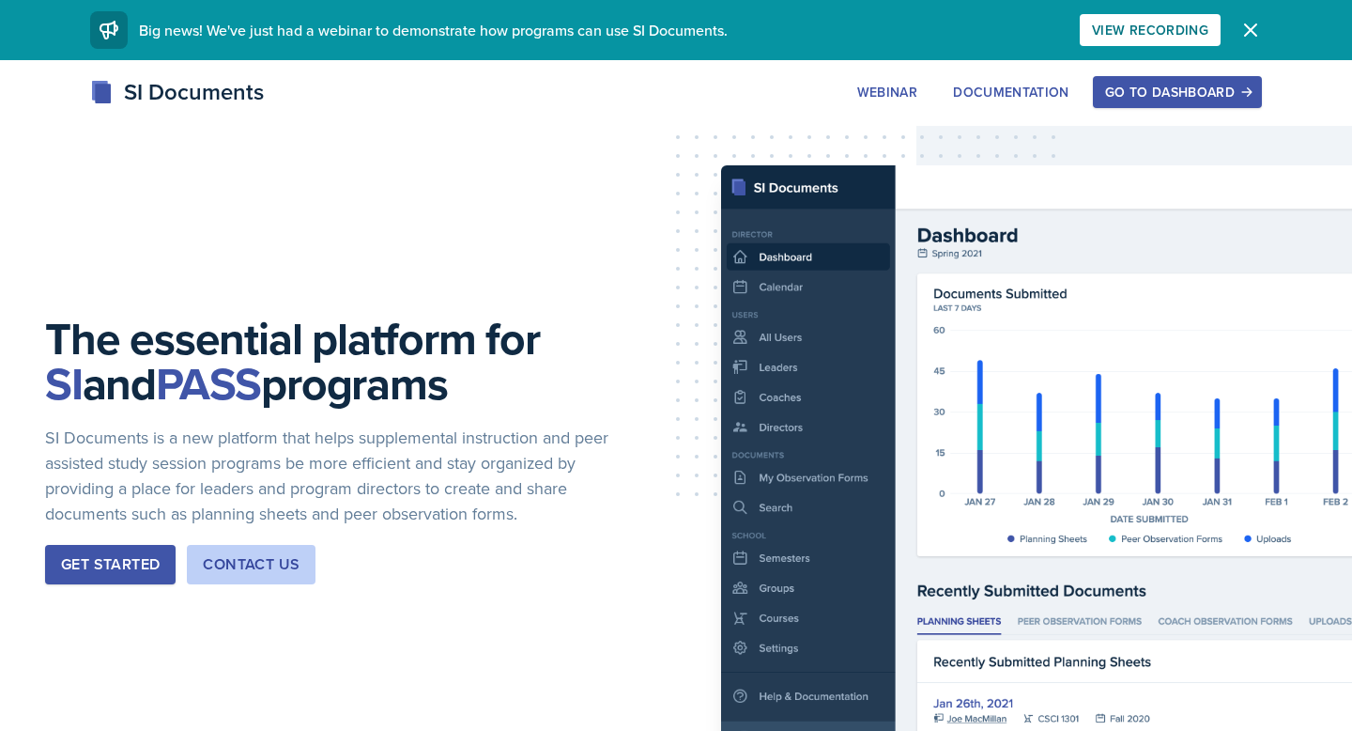 This screenshot has height=731, width=1352. What do you see at coordinates (1011, 92) in the screenshot?
I see `button: Documentation` at bounding box center [1011, 92].